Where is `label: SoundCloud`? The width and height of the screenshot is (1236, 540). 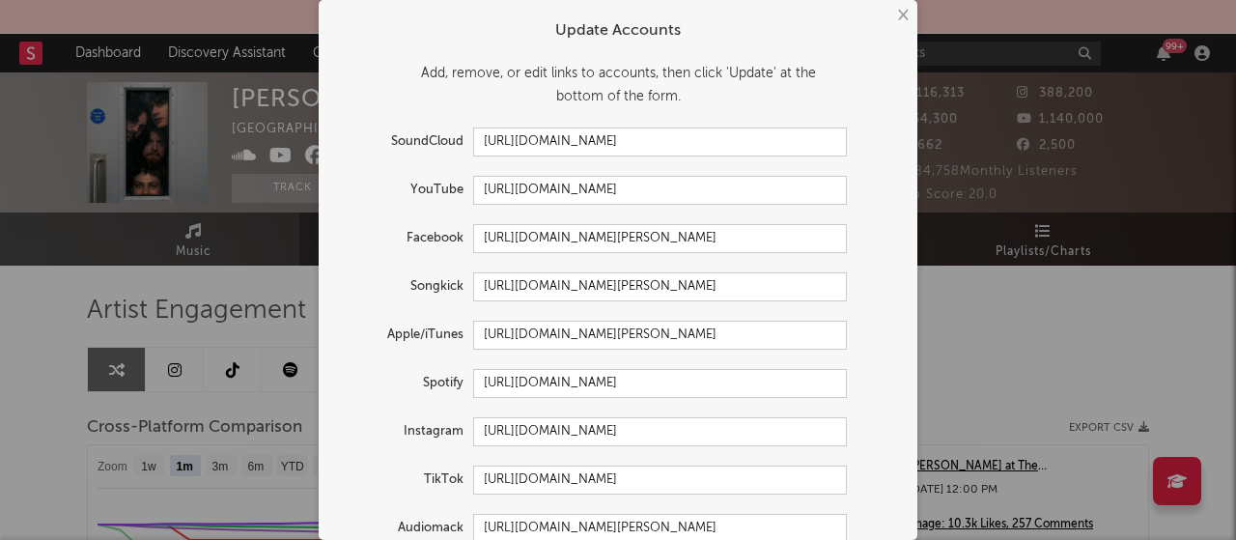 label: SoundCloud is located at coordinates (406, 142).